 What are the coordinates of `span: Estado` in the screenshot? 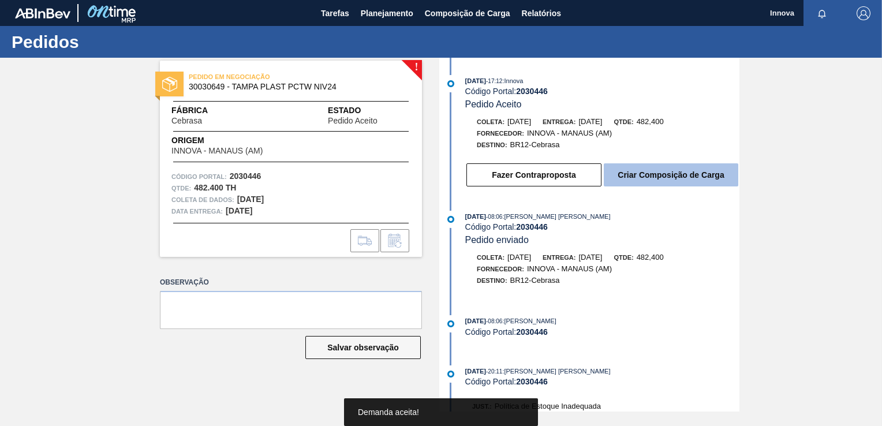 It's located at (369, 110).